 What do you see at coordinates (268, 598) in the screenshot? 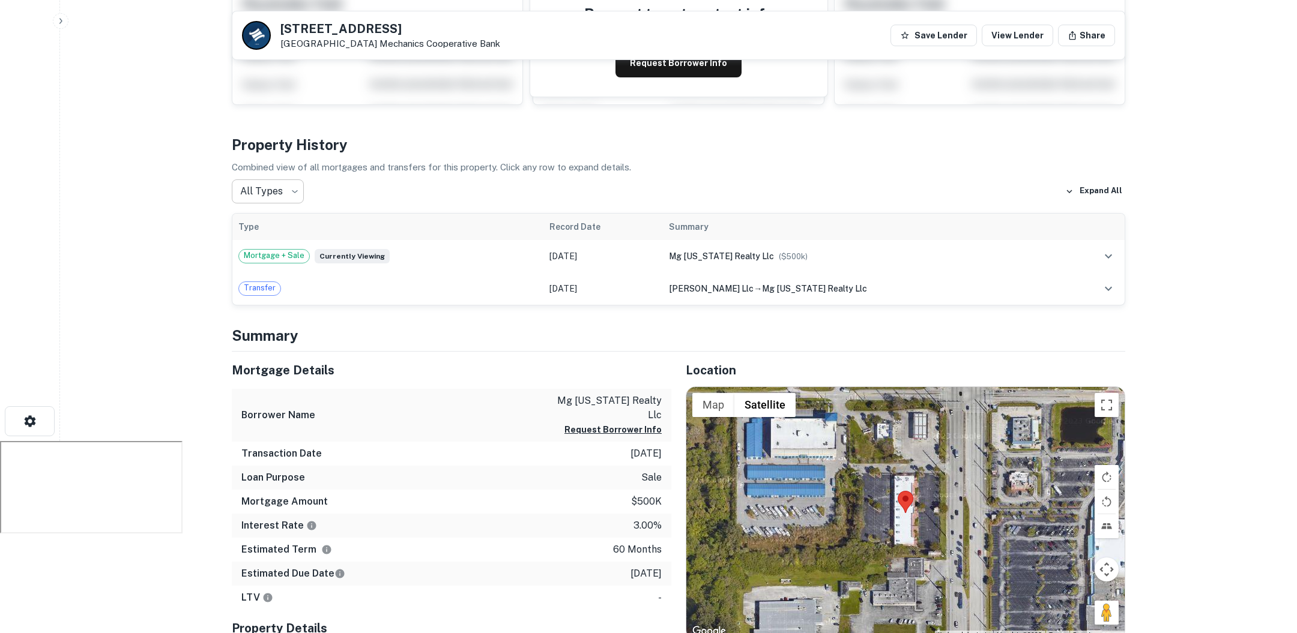
I see `svg: LTVs displayed on the website are for informational purposes only and may be reported incorrectly...` at bounding box center [268, 598].